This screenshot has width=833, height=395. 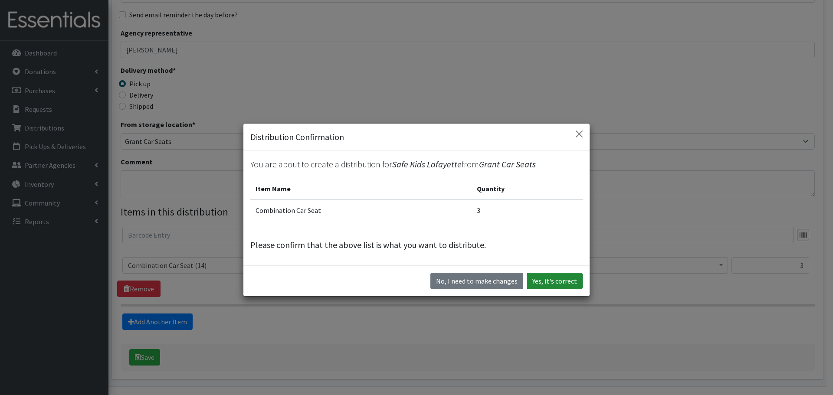 What do you see at coordinates (361, 210) in the screenshot?
I see `td: Combination Car Seat` at bounding box center [361, 210].